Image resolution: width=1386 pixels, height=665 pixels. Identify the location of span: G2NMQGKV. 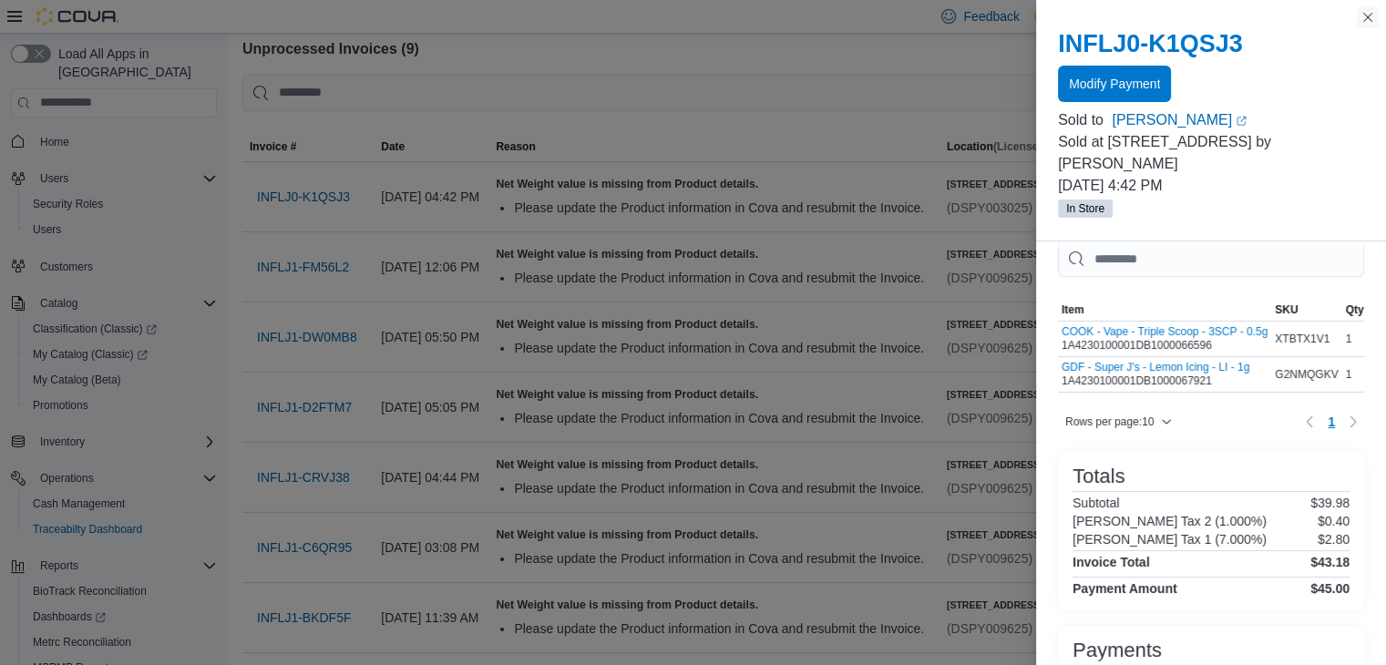
(1306, 374).